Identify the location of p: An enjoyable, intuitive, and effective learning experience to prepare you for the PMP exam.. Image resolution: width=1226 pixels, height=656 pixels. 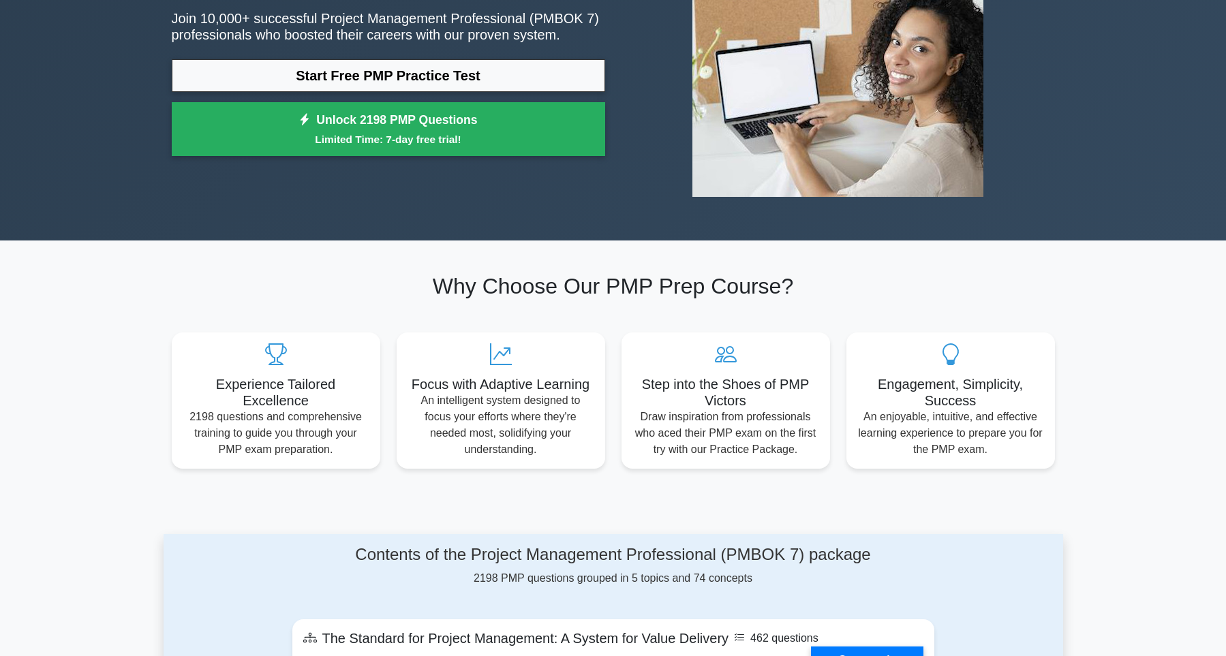
(951, 433).